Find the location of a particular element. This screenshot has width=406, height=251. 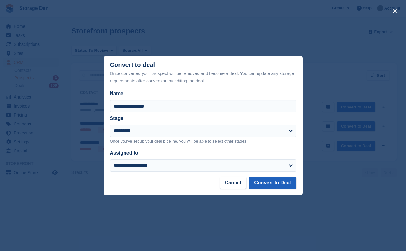

label: Assigned to is located at coordinates (124, 153).